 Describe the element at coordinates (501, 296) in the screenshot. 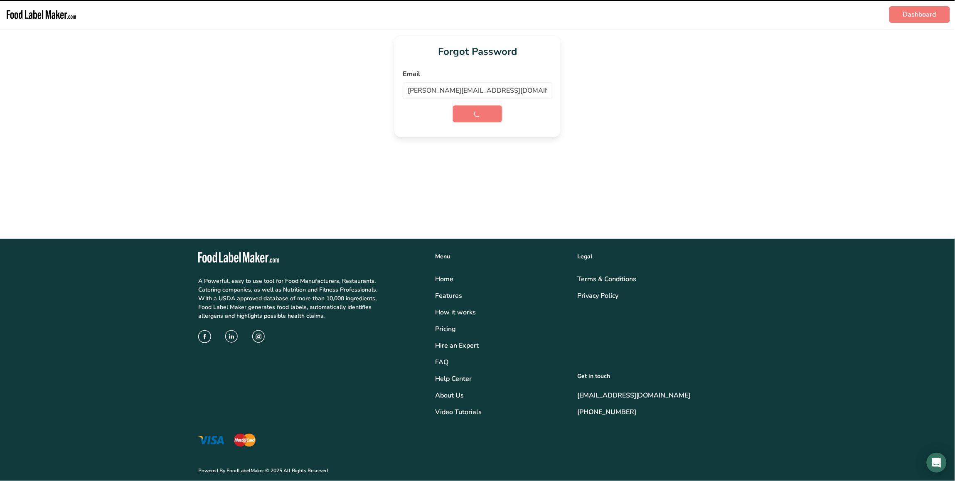

I see `a: Features` at that location.